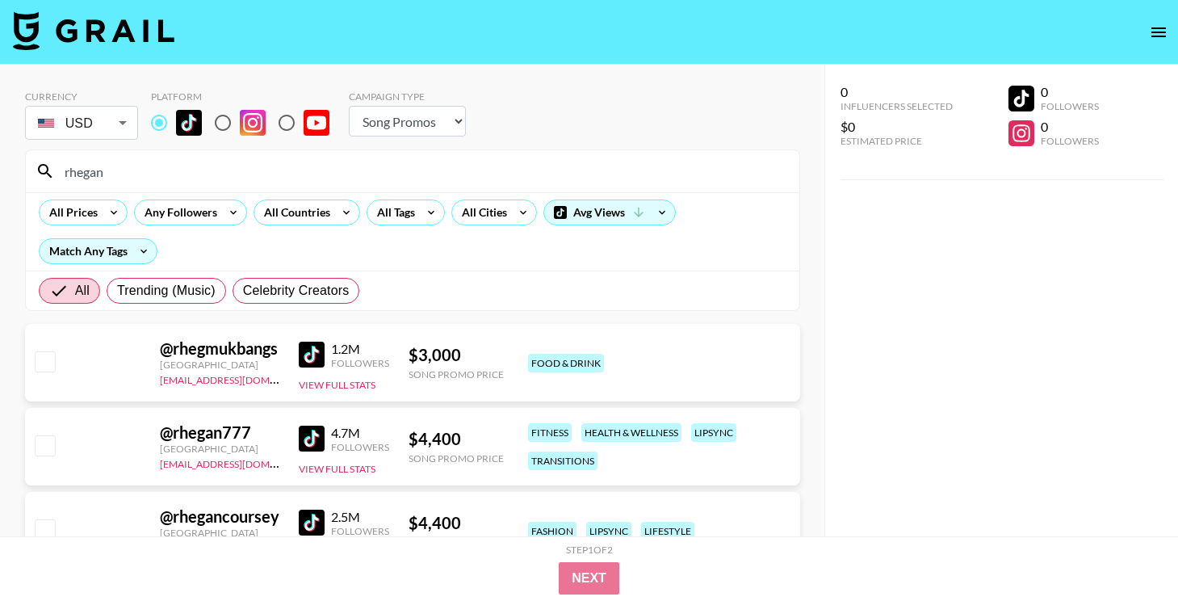 The width and height of the screenshot is (1178, 601). I want to click on div: Estimated Price, so click(896, 140).